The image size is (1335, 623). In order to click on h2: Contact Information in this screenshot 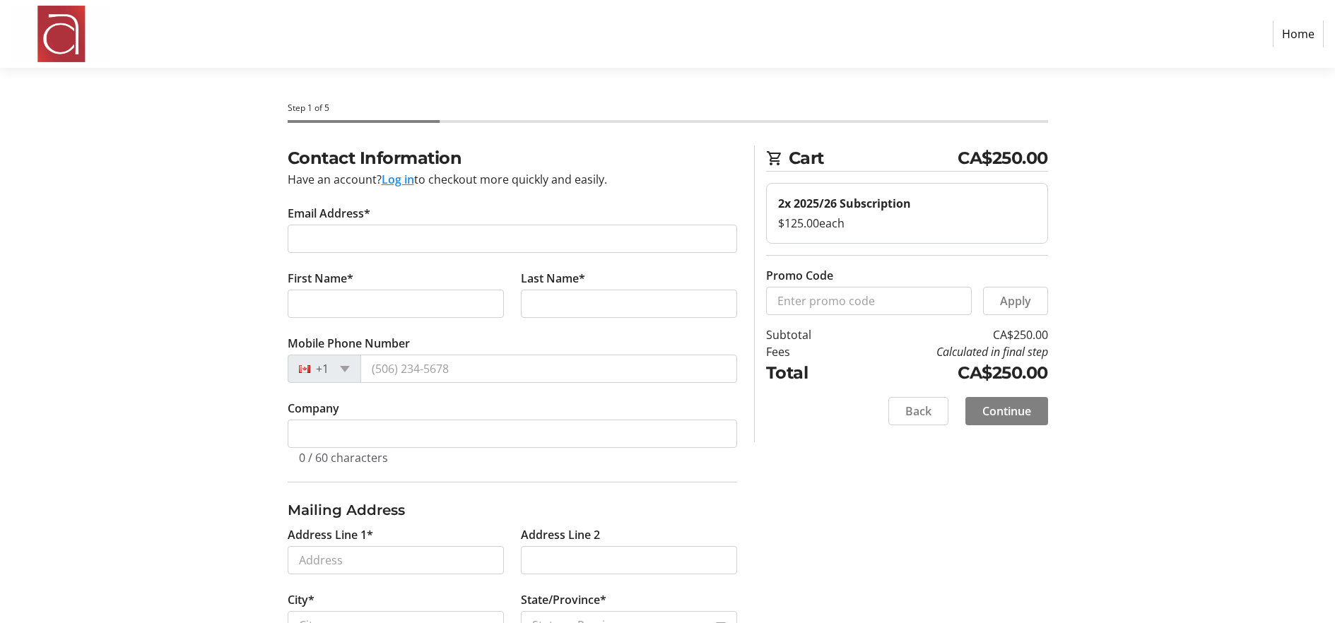, I will do `click(512, 158)`.